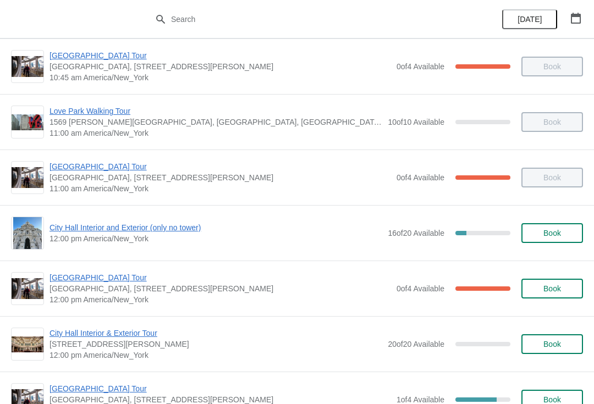 The image size is (594, 404). I want to click on img: Love Park Walking Tour | 1569 John F Kennedy Boulevard, Philadelphia, PA, USA | 11:00 am America/..., so click(28, 122).